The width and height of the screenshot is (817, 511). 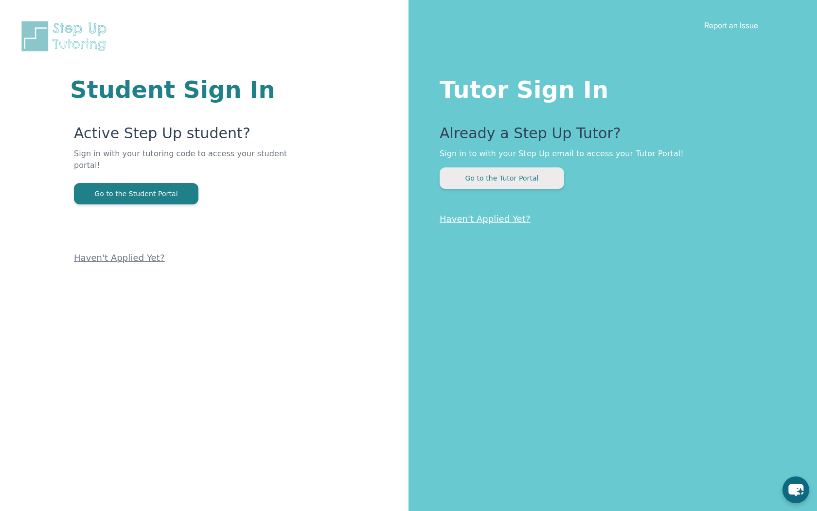 I want to click on h1: Student Sign In, so click(x=181, y=90).